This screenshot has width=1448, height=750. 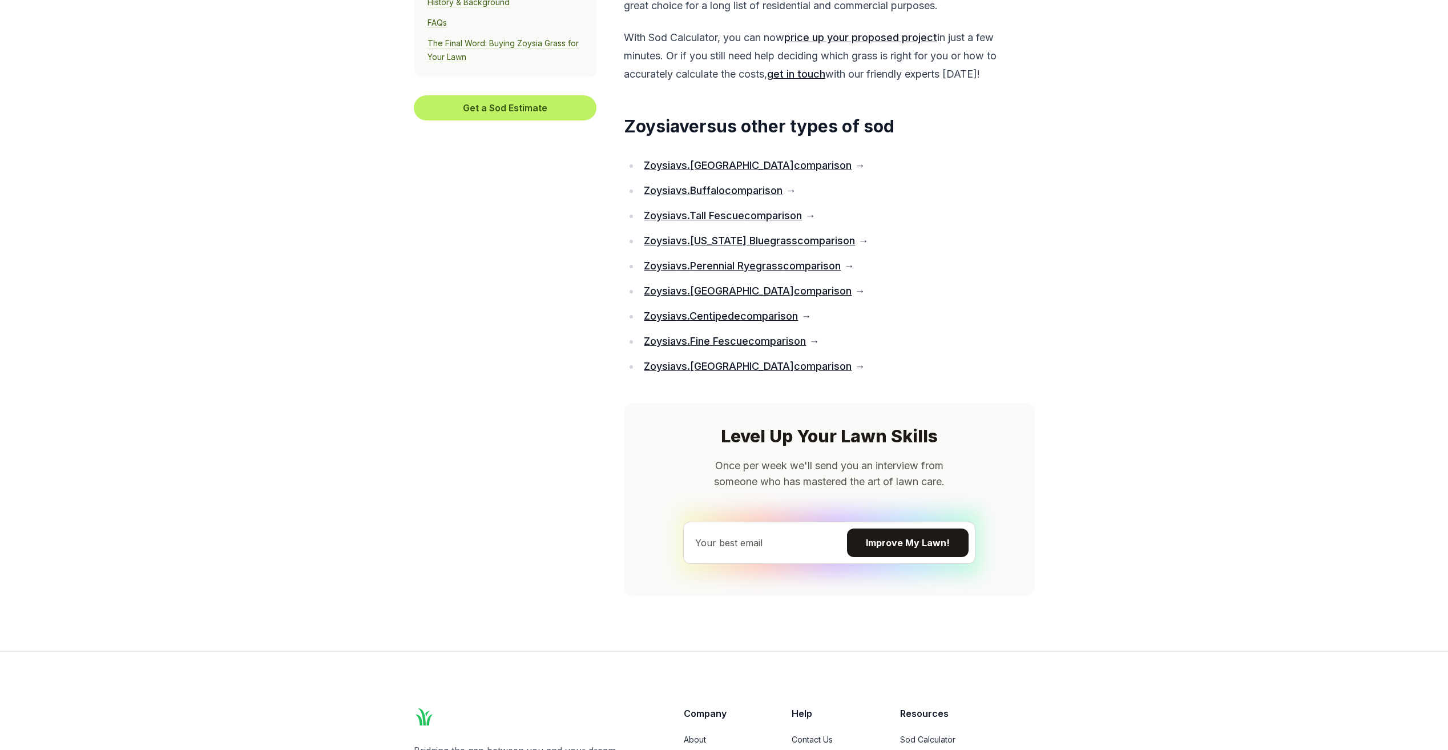 I want to click on p: Resources, so click(x=968, y=714).